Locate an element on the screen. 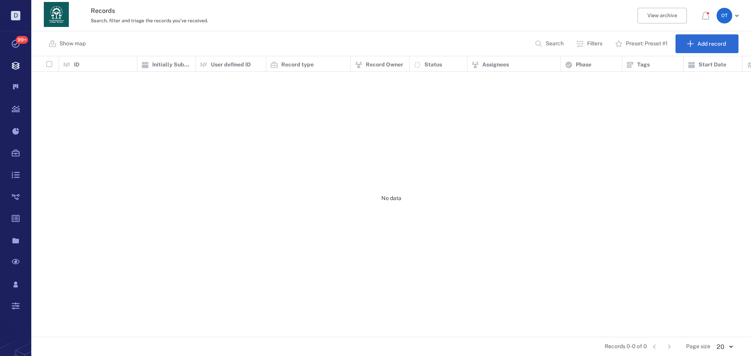 This screenshot has width=751, height=356. p: Initially Submitted Date is located at coordinates (172, 65).